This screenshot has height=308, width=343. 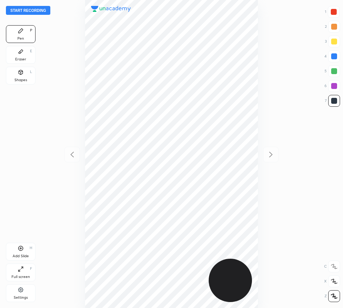 What do you see at coordinates (21, 59) in the screenshot?
I see `div: Eraser` at bounding box center [21, 59].